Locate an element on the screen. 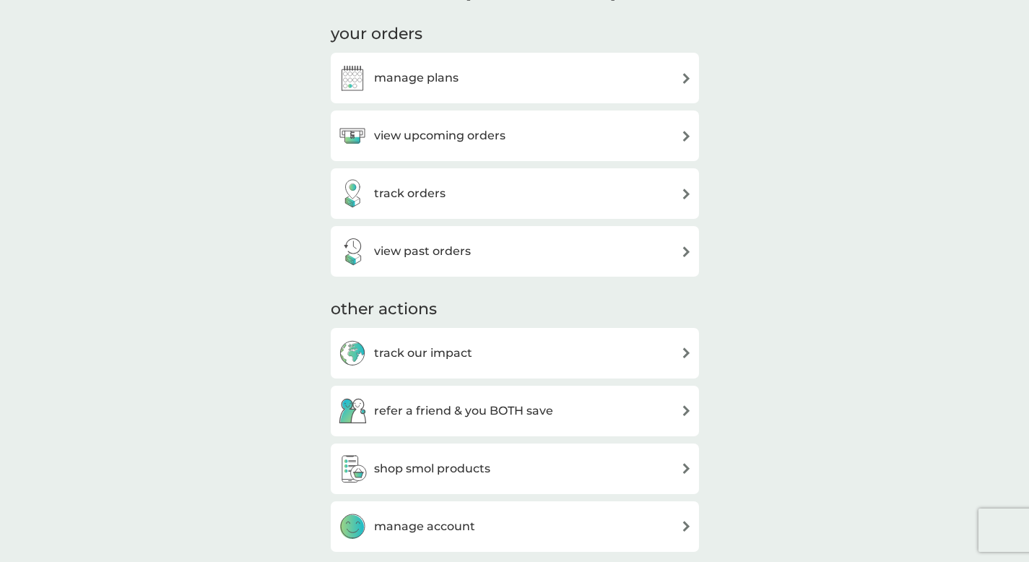 The width and height of the screenshot is (1029, 562). h3: manage account is located at coordinates (425, 526).